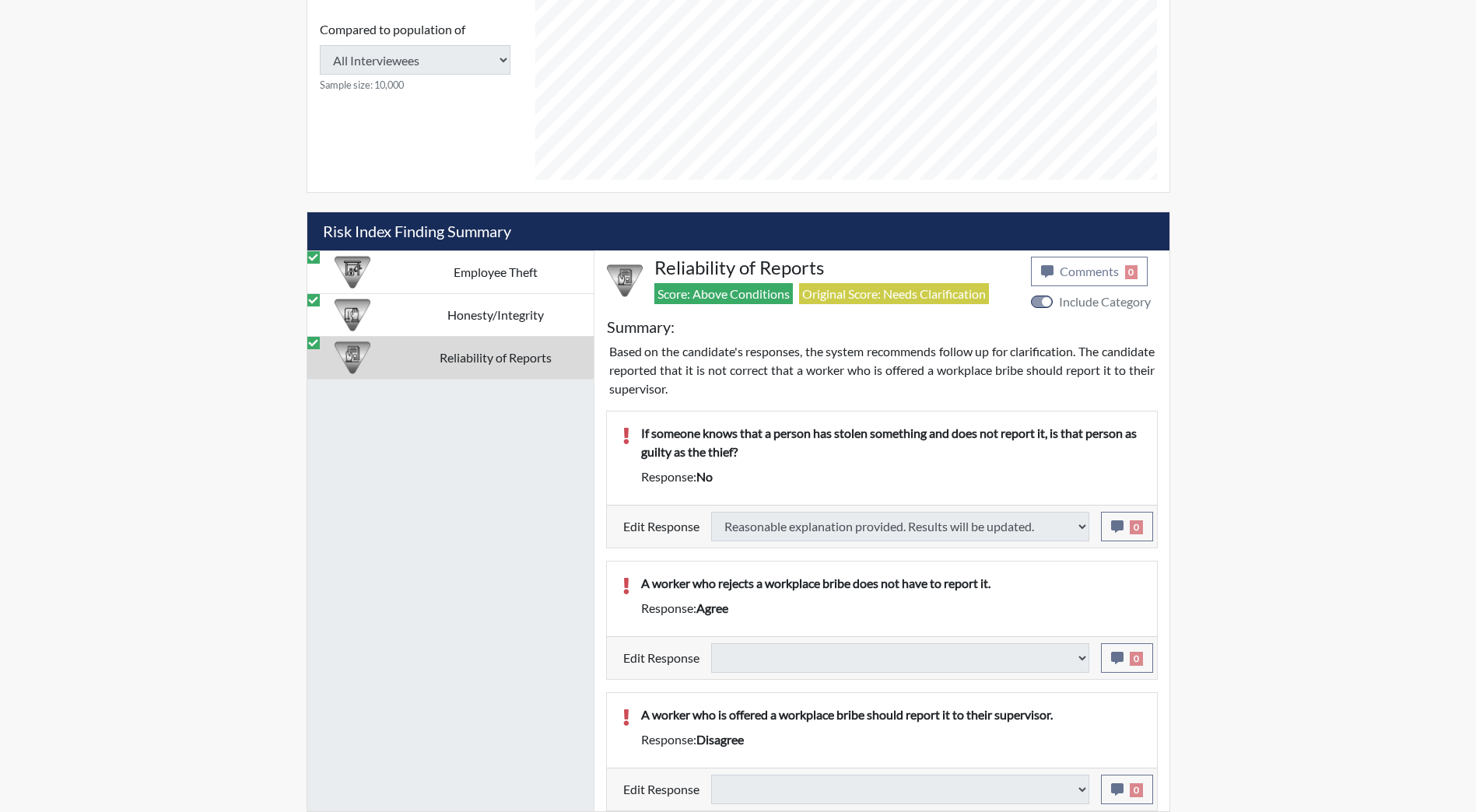 The image size is (1476, 812). I want to click on span: Score: Above Conditions, so click(723, 293).